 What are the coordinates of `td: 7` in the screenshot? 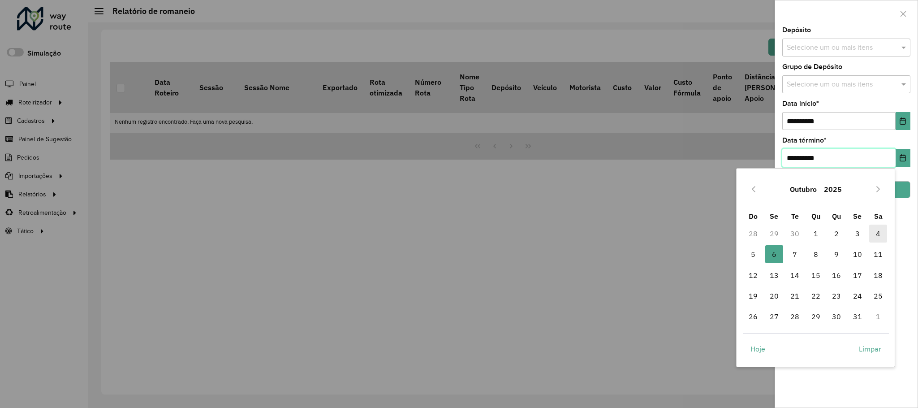 It's located at (795, 254).